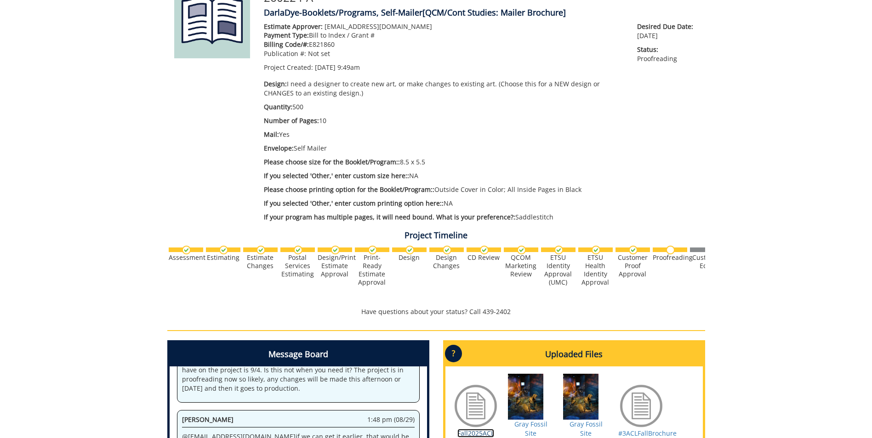  What do you see at coordinates (334, 266) in the screenshot?
I see `div: Design/Print Estimate Approval` at bounding box center [334, 266].